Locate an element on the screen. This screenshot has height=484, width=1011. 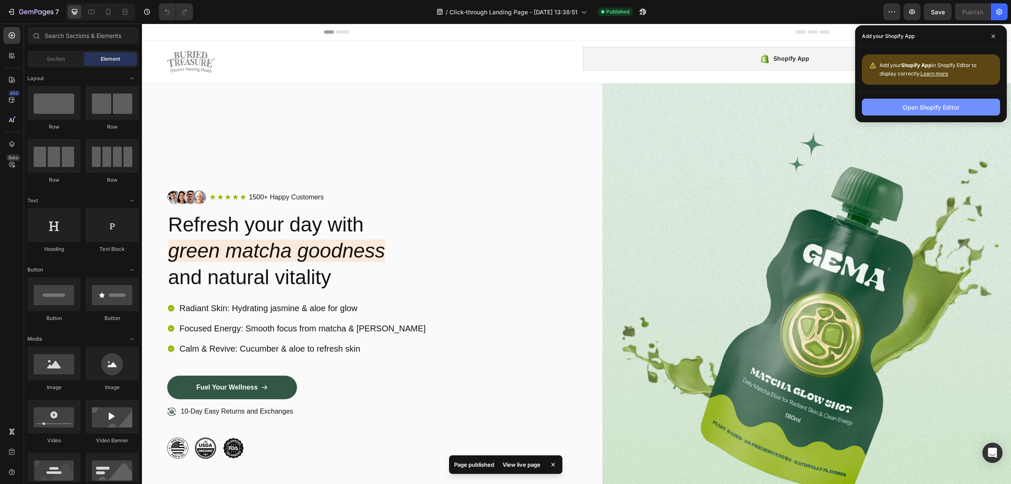
div: Video Banner is located at coordinates (112, 440).